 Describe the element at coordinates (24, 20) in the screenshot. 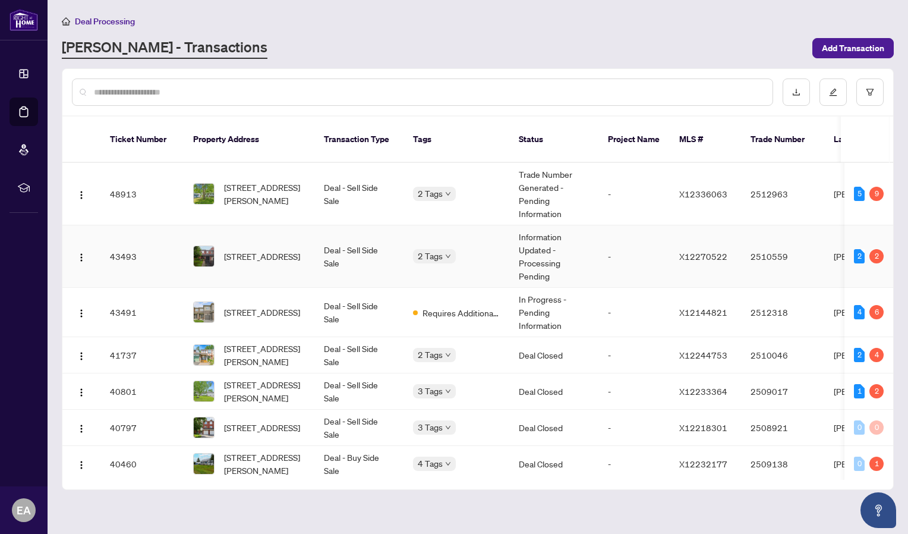

I see `img: logo` at that location.